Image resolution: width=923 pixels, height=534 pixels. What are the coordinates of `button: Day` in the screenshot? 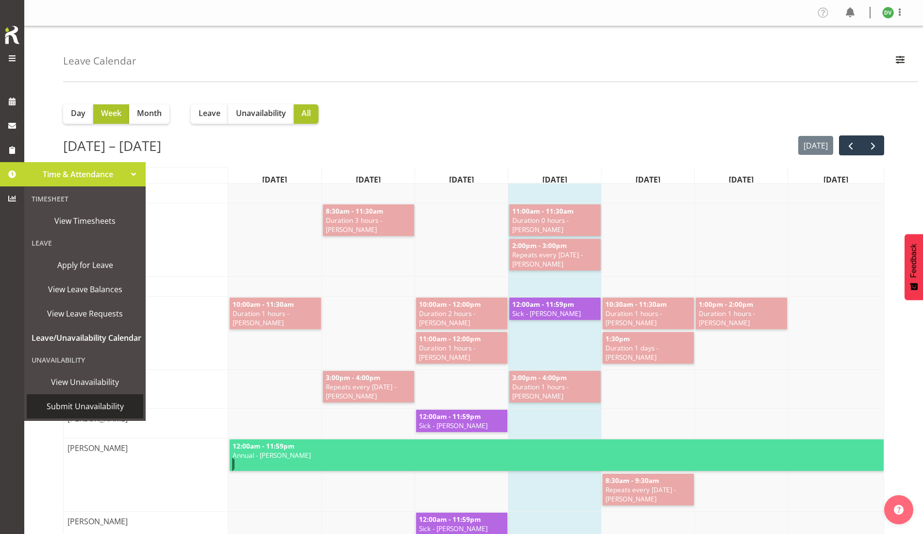 It's located at (78, 114).